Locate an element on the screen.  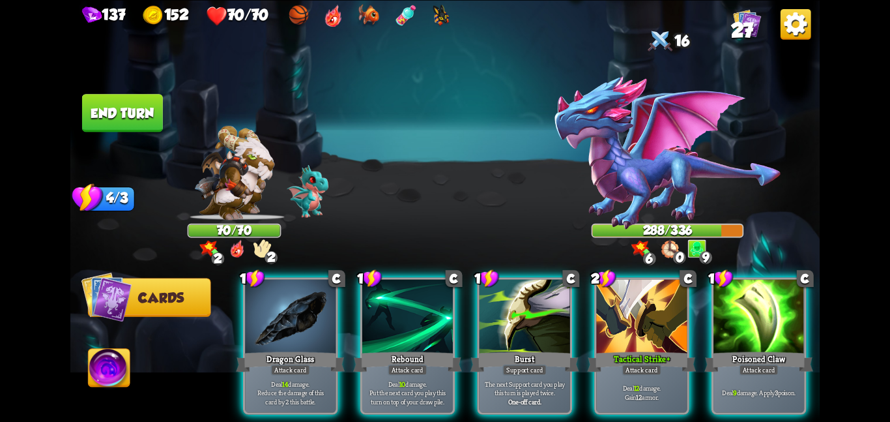
div: Dragon Glass is located at coordinates (290, 361).